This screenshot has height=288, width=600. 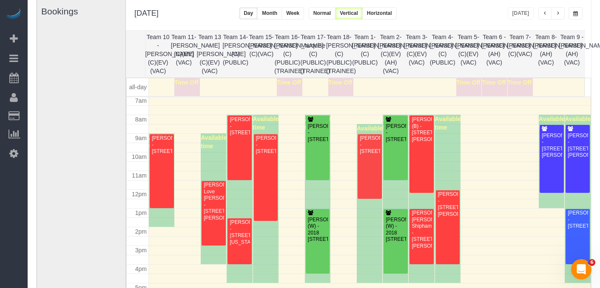 I want to click on span: 11am, so click(x=139, y=176).